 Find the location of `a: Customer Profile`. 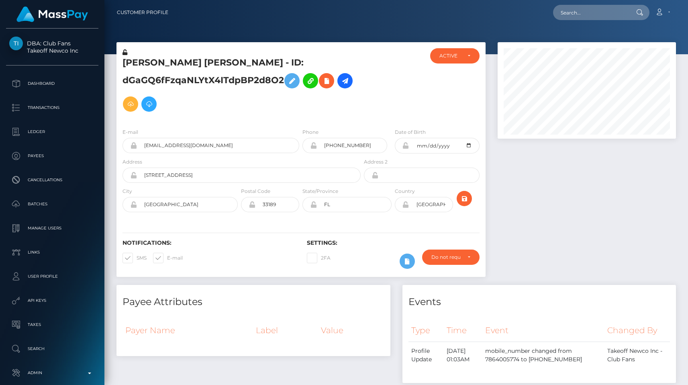

a: Customer Profile is located at coordinates (143, 12).